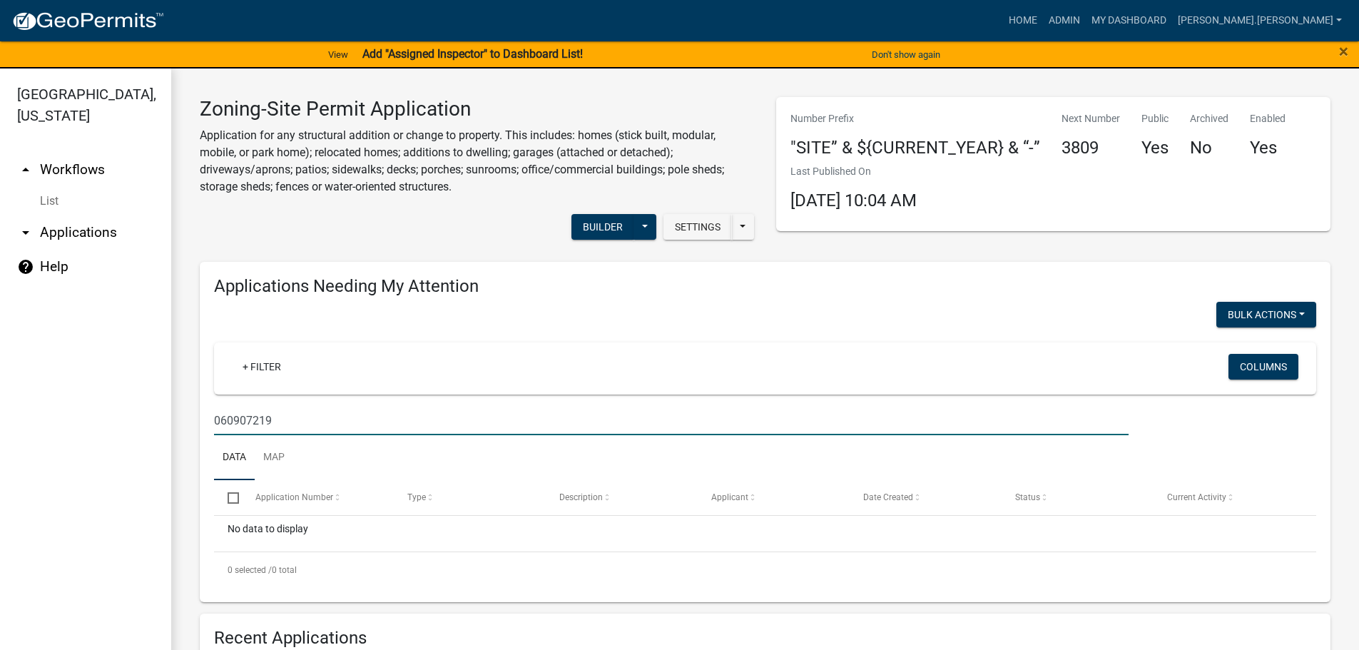 Image resolution: width=1359 pixels, height=650 pixels. I want to click on button: Bulk Actions, so click(1266, 315).